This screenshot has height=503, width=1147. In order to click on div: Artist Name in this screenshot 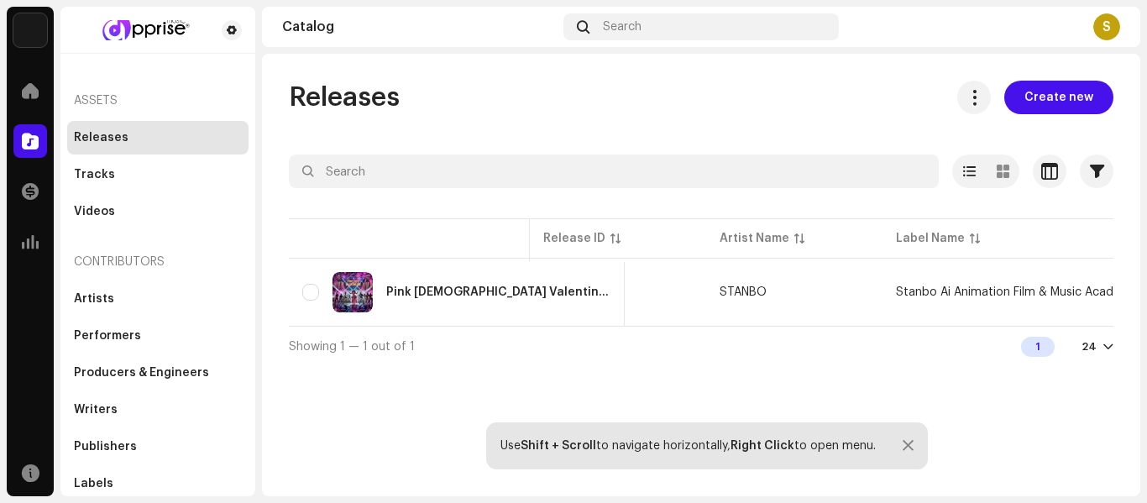, I will do `click(754, 238)`.